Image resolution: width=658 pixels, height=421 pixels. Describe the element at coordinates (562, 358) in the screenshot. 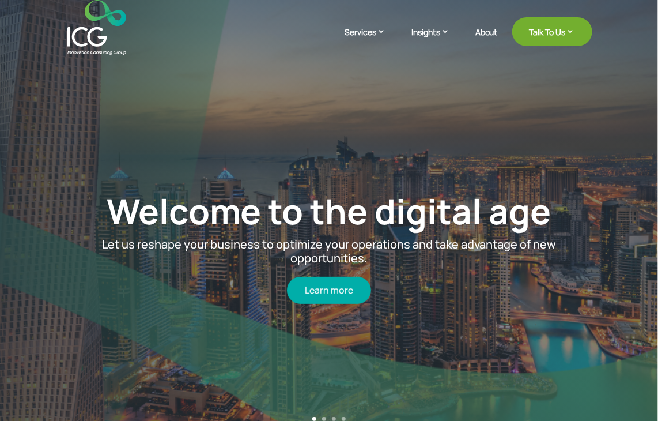

I see `div: Chat Widget` at that location.